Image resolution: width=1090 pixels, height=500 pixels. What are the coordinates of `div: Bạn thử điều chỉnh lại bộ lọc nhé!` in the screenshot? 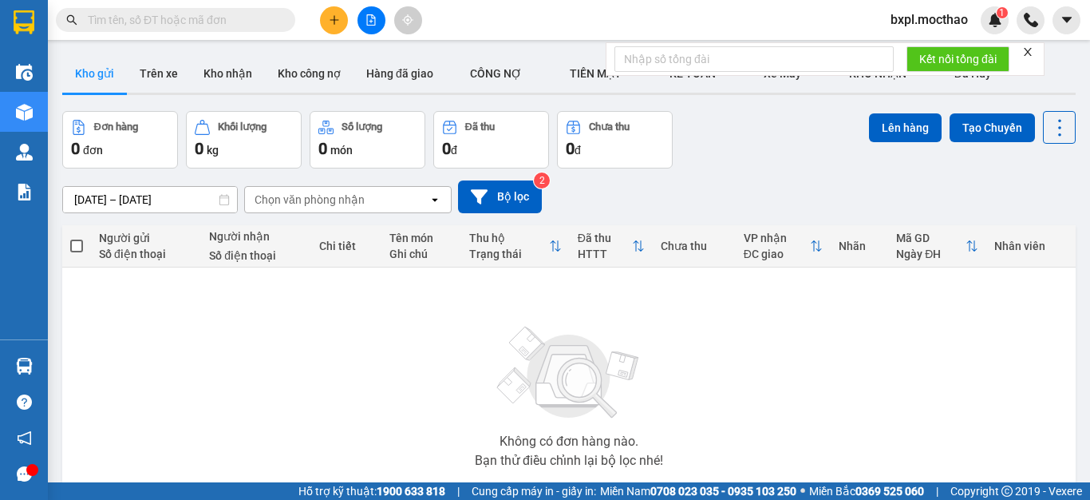 It's located at (569, 461).